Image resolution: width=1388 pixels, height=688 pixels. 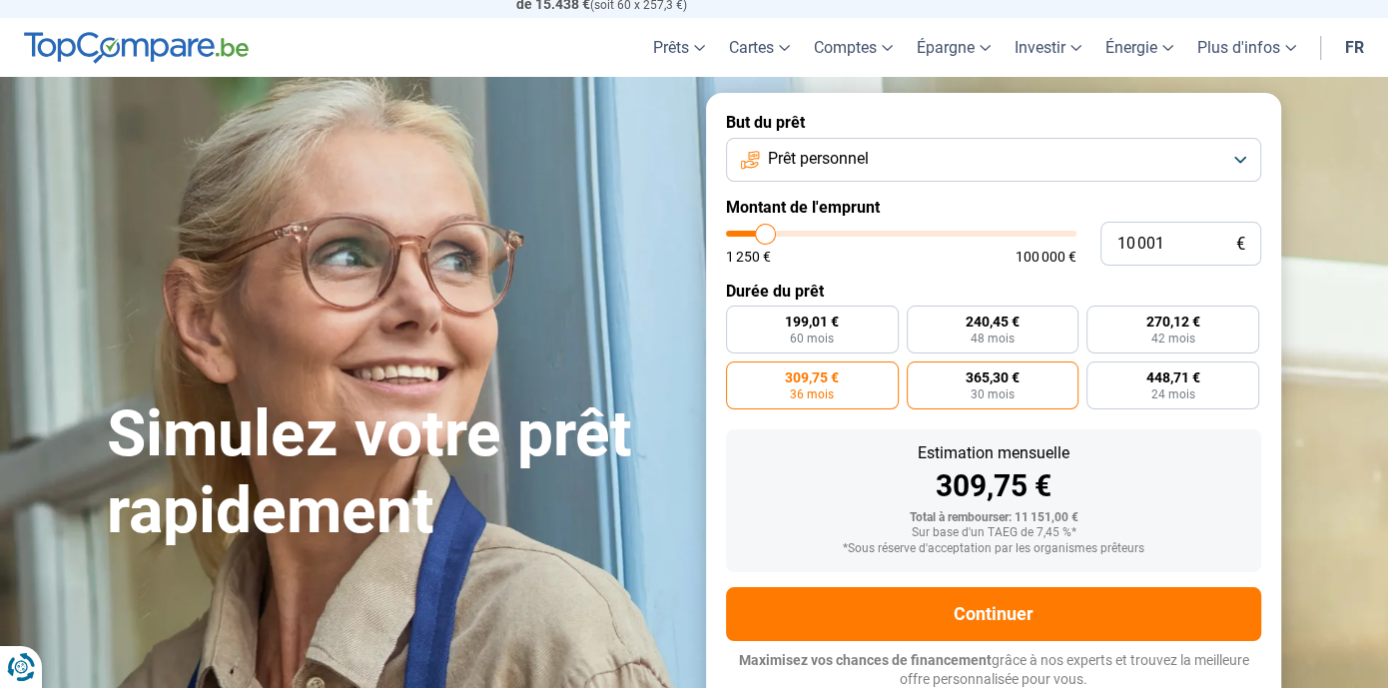 What do you see at coordinates (394, 473) in the screenshot?
I see `h1: Simulez votre prêt rapidement` at bounding box center [394, 473].